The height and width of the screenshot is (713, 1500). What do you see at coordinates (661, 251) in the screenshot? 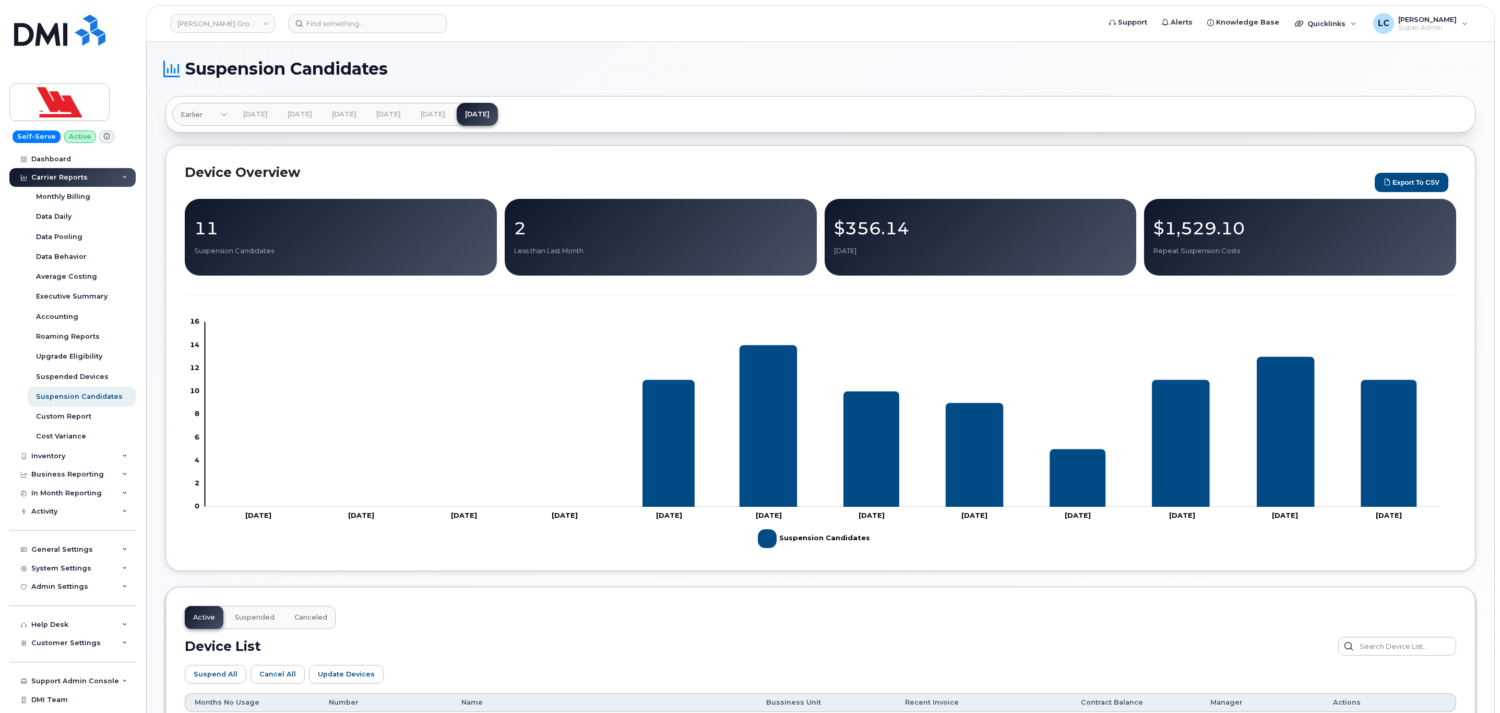
I see `p: Less than Last Month` at bounding box center [661, 251].